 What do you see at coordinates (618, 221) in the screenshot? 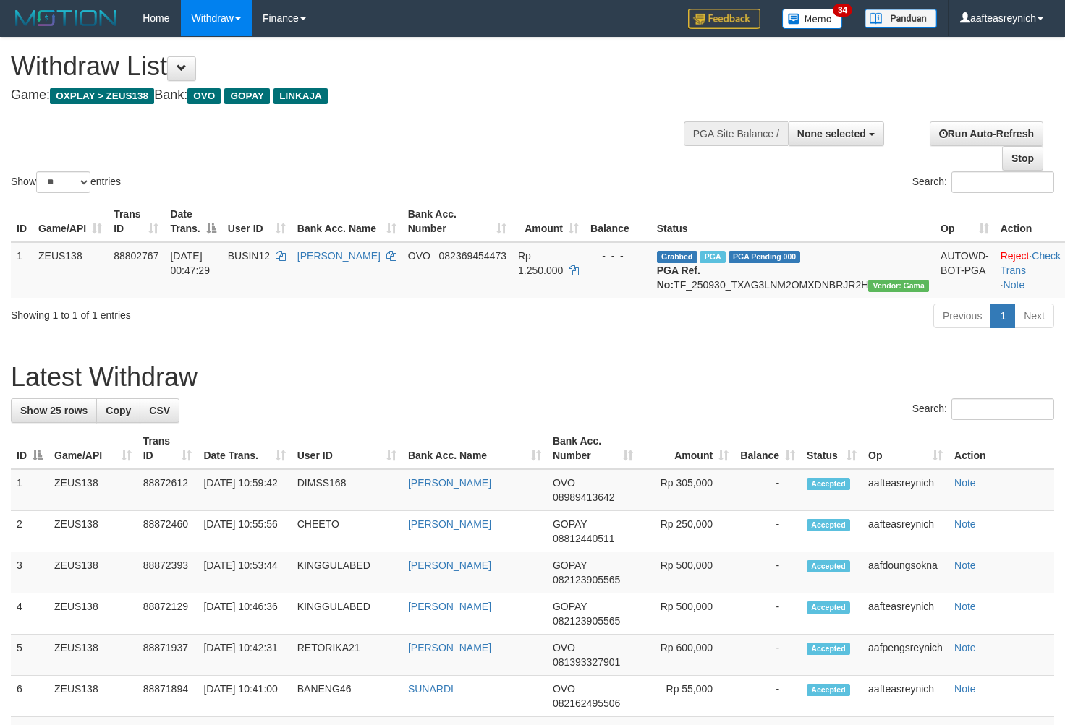
I see `th: Balance` at bounding box center [618, 221].